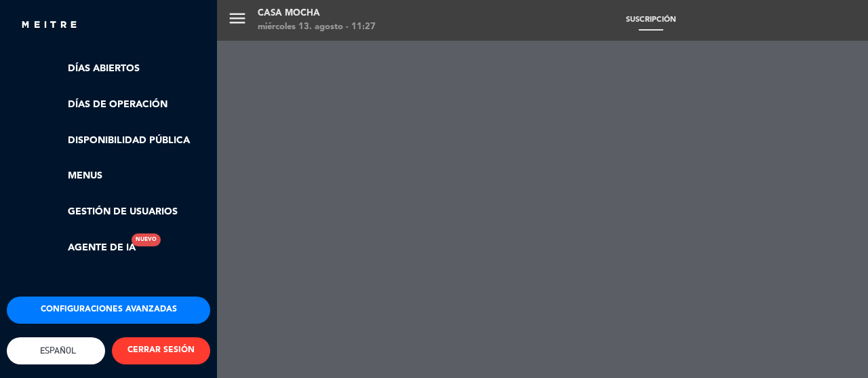 Image resolution: width=868 pixels, height=378 pixels. I want to click on button: CERRAR SESIÓN, so click(161, 351).